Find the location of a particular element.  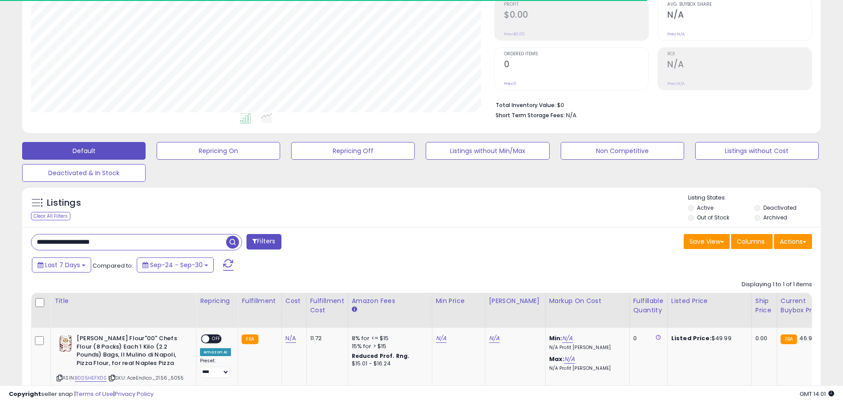

div: $49.99 is located at coordinates (708, 339).